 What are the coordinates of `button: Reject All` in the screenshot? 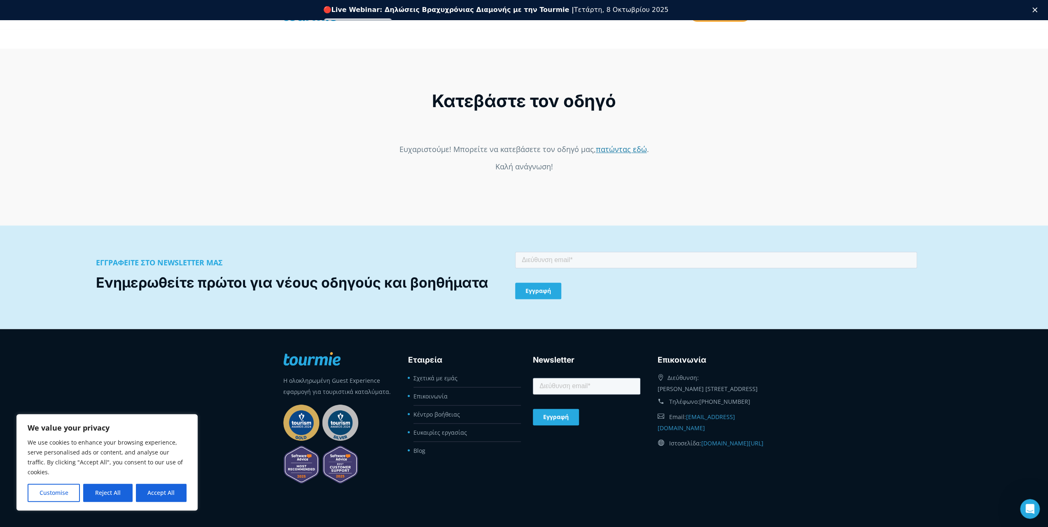 It's located at (107, 492).